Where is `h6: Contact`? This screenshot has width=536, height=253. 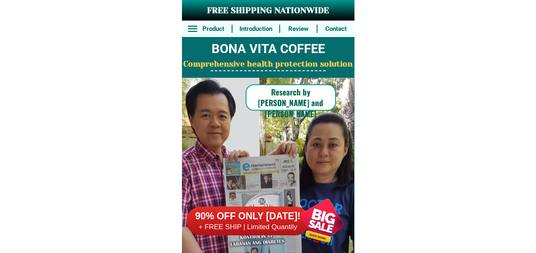 h6: Contact is located at coordinates (336, 29).